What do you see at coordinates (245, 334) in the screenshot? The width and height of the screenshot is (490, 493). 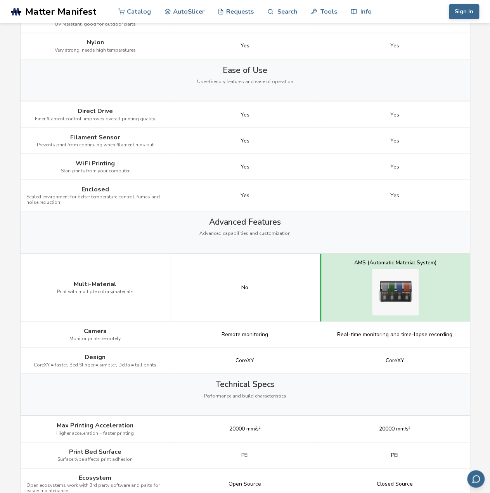 I see `span: Remote monitoring` at bounding box center [245, 334].